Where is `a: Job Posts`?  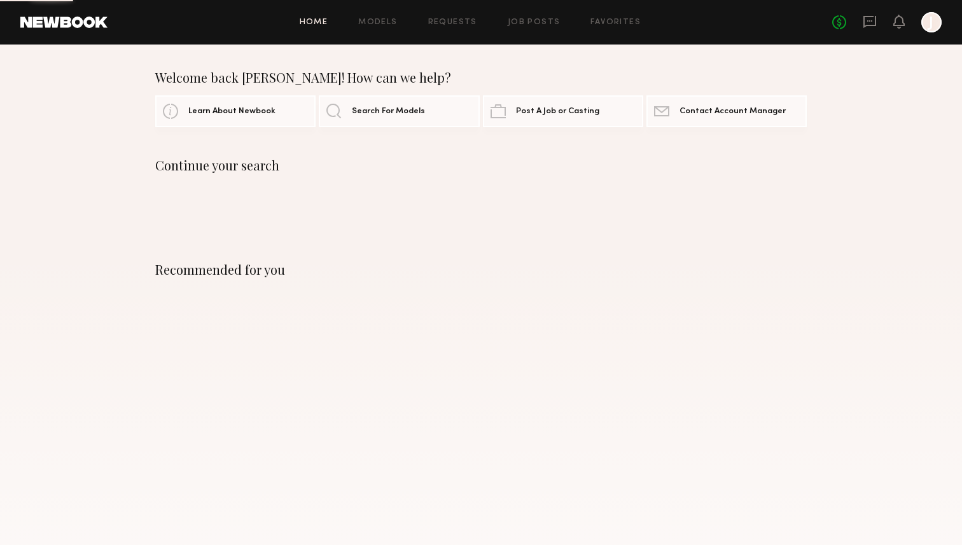
a: Job Posts is located at coordinates (534, 22).